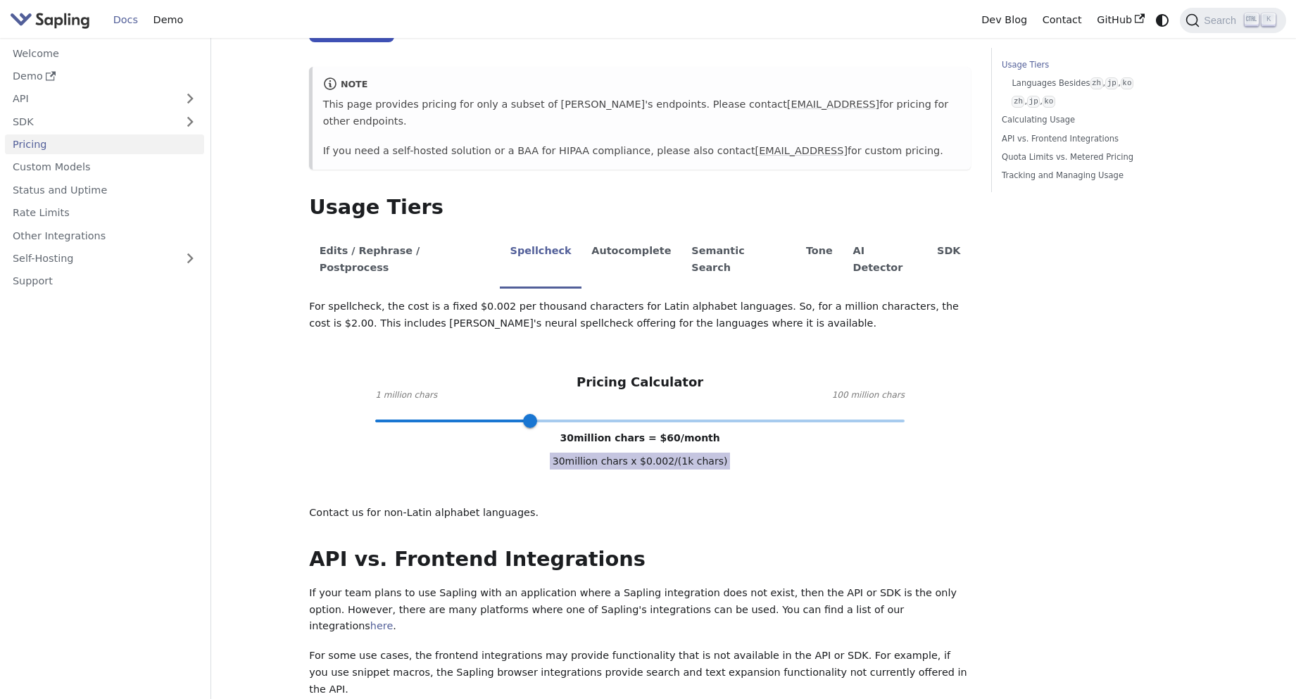  What do you see at coordinates (104, 144) in the screenshot?
I see `a: Pricing` at bounding box center [104, 144].